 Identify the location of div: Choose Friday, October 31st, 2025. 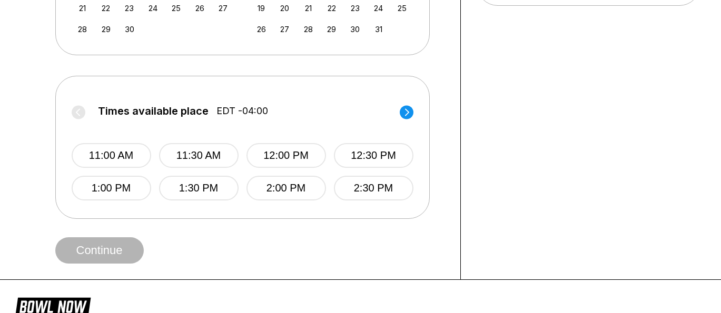
(378, 29).